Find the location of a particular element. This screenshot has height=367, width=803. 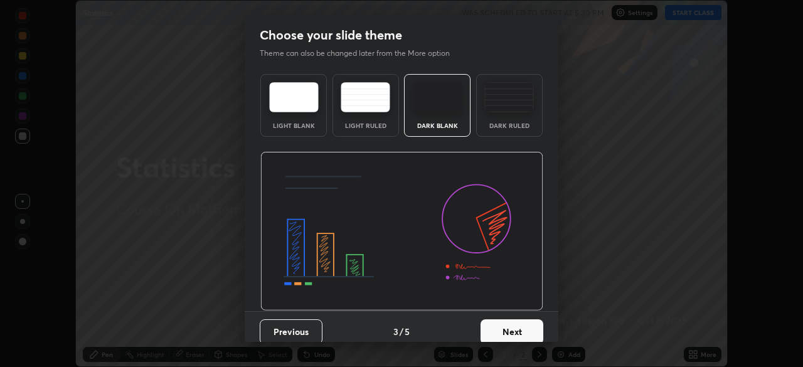

button: Next is located at coordinates (512, 332).